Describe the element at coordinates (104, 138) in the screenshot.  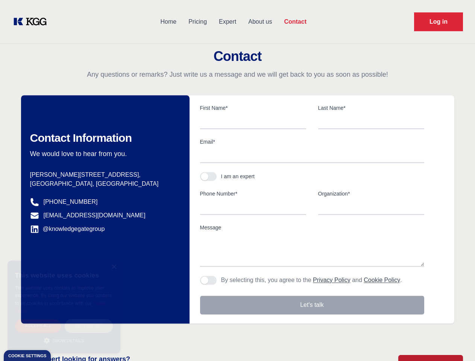
I see `h2: Contact Information` at that location.